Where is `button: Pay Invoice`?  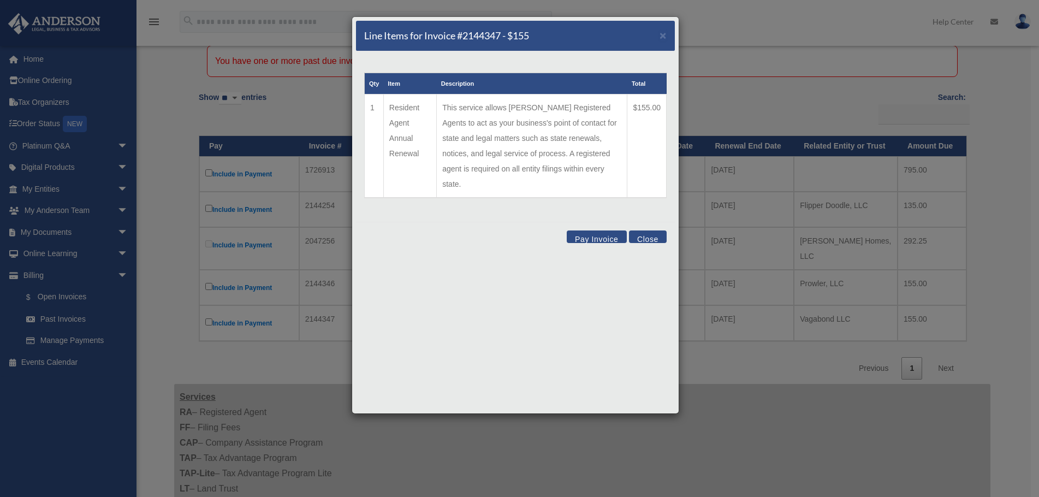
button: Pay Invoice is located at coordinates (597, 236).